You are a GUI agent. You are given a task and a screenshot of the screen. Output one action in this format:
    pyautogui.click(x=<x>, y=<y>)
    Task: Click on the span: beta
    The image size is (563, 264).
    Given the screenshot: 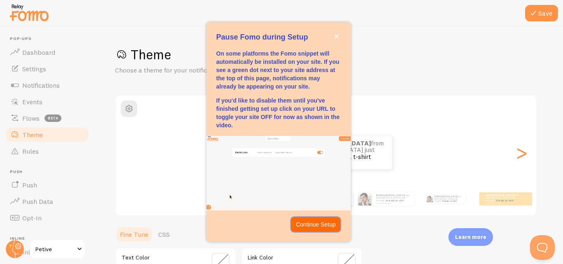 What is the action you would take?
    pyautogui.click(x=53, y=118)
    